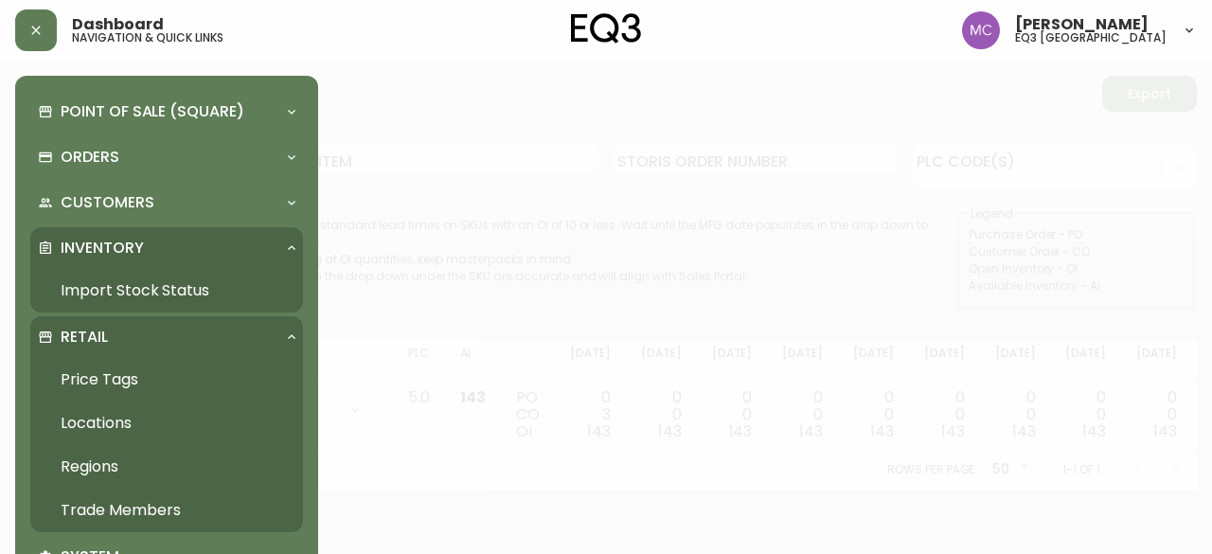 This screenshot has height=554, width=1212. I want to click on a: Trade Members, so click(167, 510).